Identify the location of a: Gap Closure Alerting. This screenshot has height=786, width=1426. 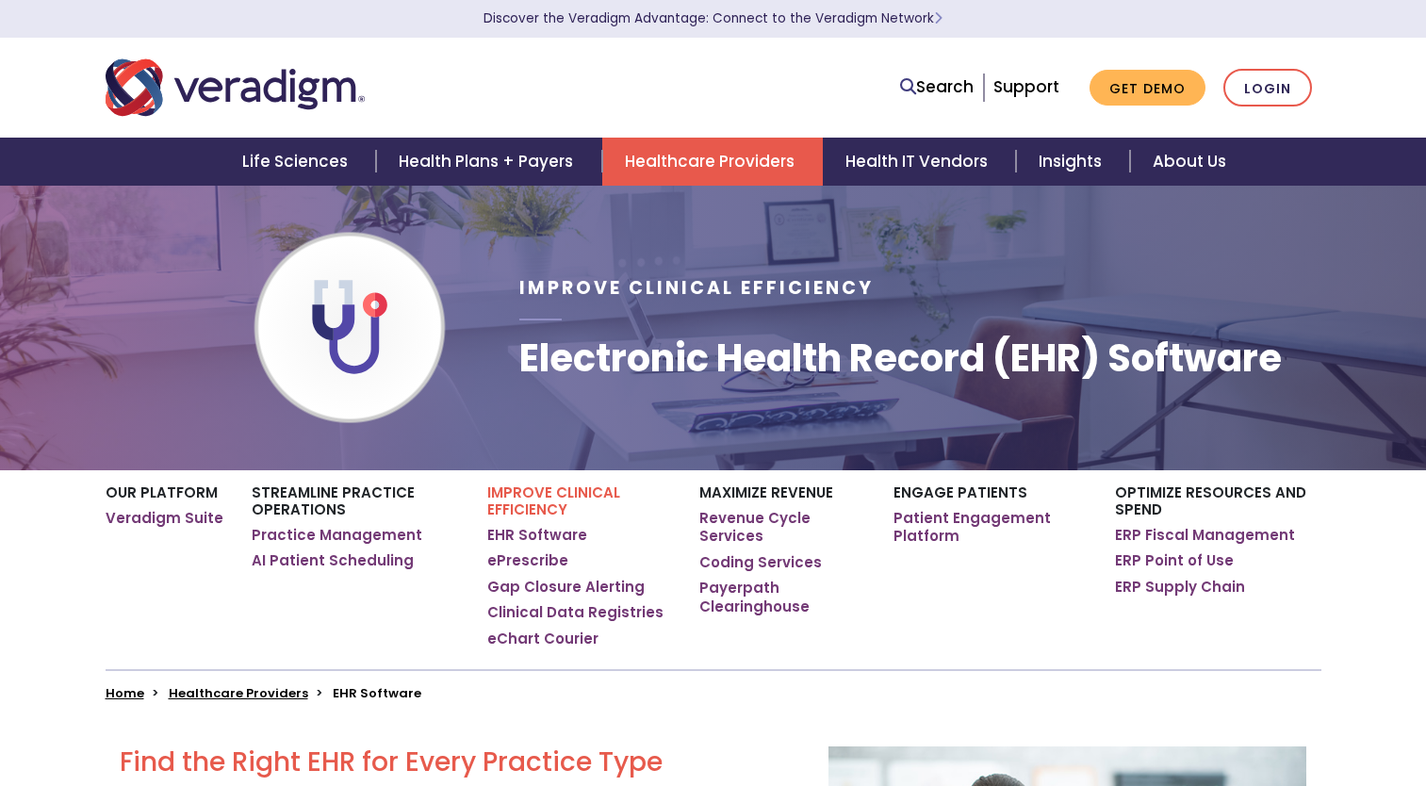
(565, 587).